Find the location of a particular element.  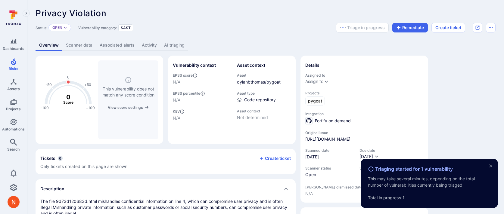

section: details card is located at coordinates (364, 129).